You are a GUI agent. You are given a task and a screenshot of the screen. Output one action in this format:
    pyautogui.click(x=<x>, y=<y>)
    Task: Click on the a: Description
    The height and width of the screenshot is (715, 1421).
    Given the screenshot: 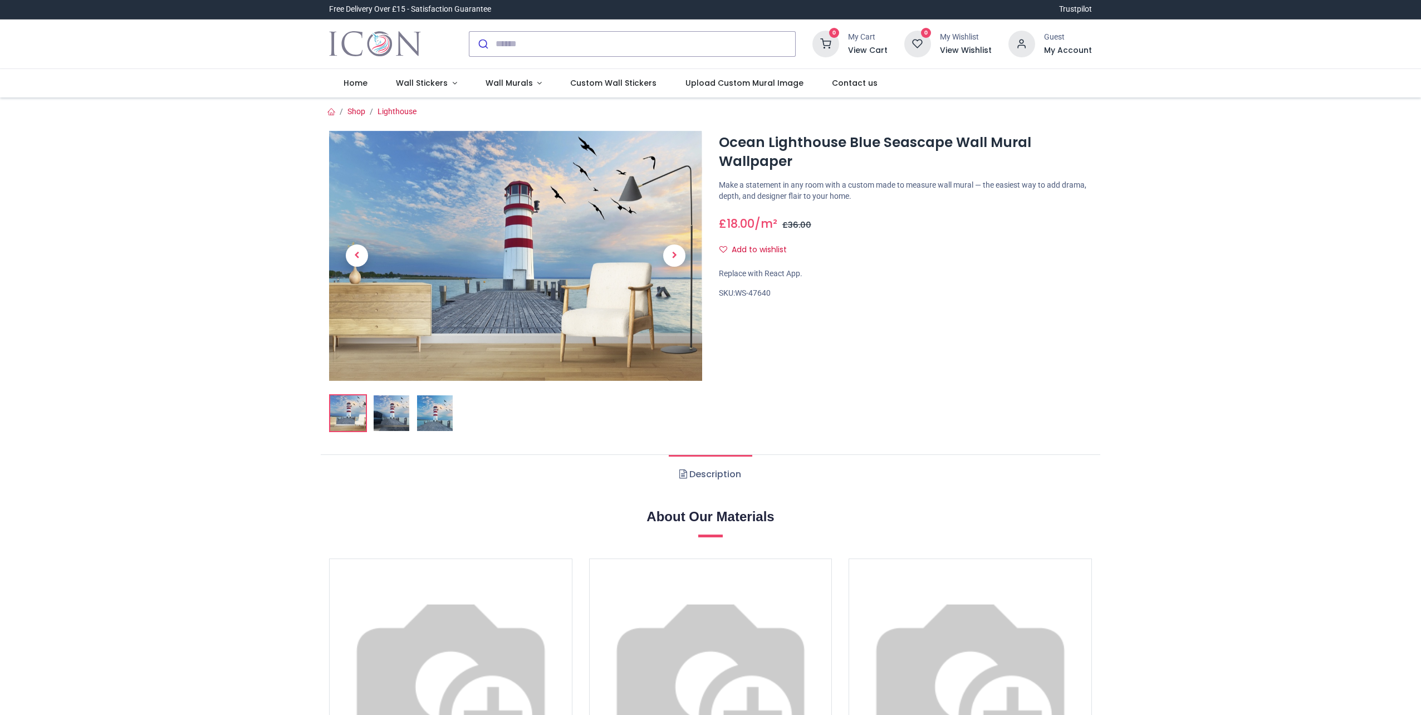 What is the action you would take?
    pyautogui.click(x=710, y=474)
    